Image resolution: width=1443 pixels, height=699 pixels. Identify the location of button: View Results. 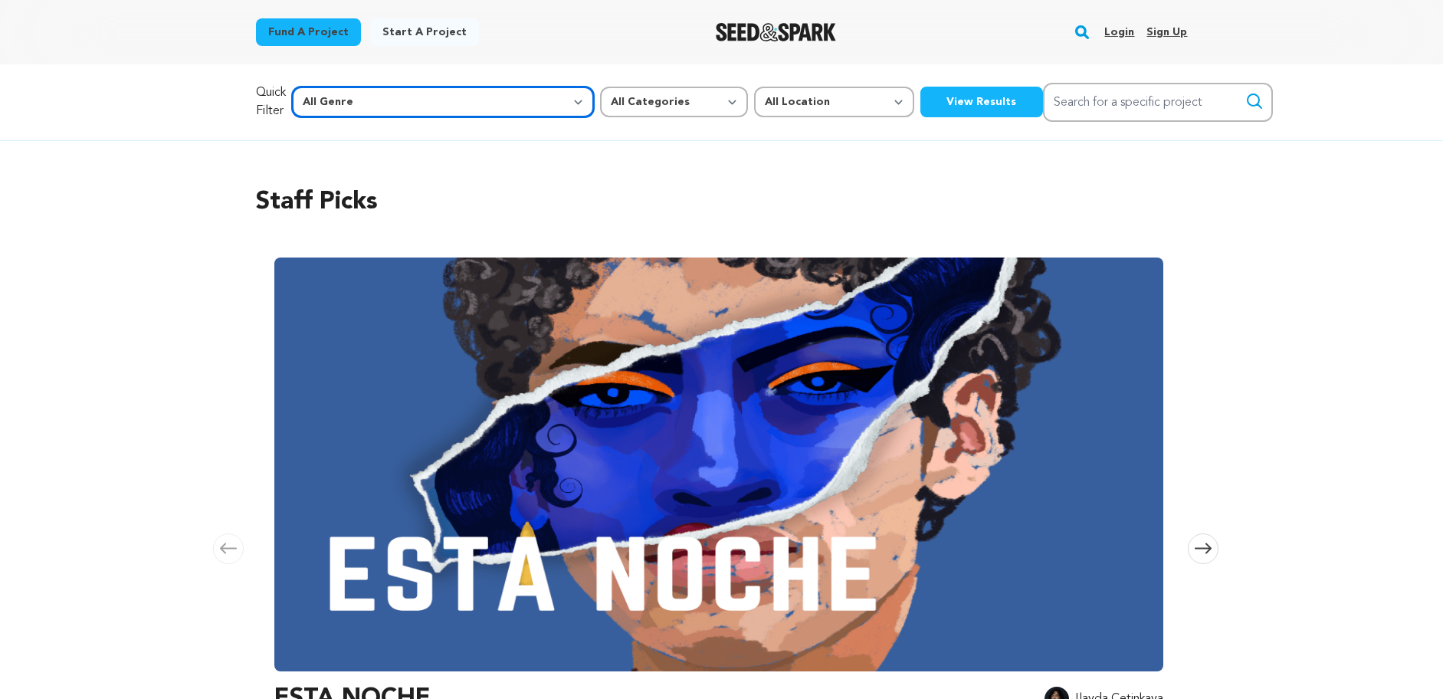
(982, 102).